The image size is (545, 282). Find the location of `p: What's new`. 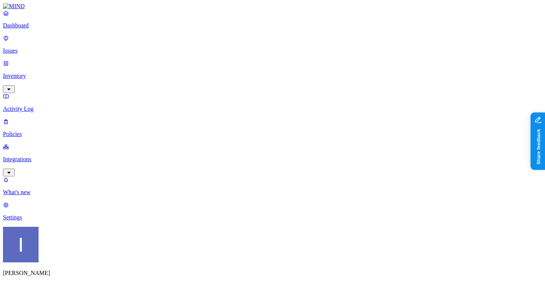

p: What's new is located at coordinates (273, 192).